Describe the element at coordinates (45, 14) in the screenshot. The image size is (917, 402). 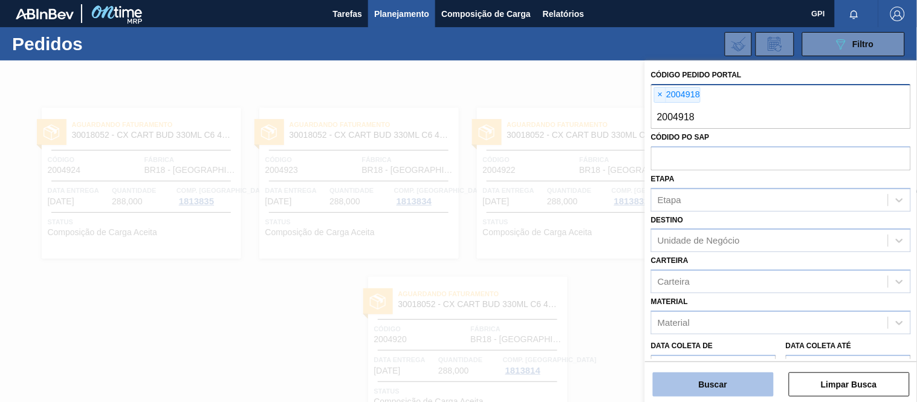
I see `img: TNhmsLtSVTkK8tSr43FrP2fwEKptu5GPRR3wAAAABJRU5ErkJggg==` at that location.